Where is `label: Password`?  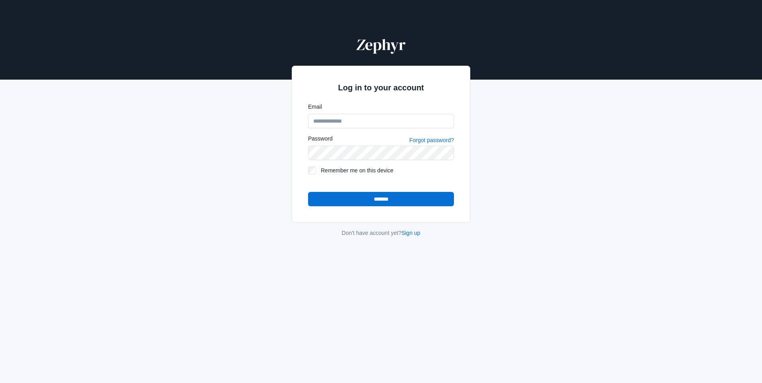 label: Password is located at coordinates (320, 139).